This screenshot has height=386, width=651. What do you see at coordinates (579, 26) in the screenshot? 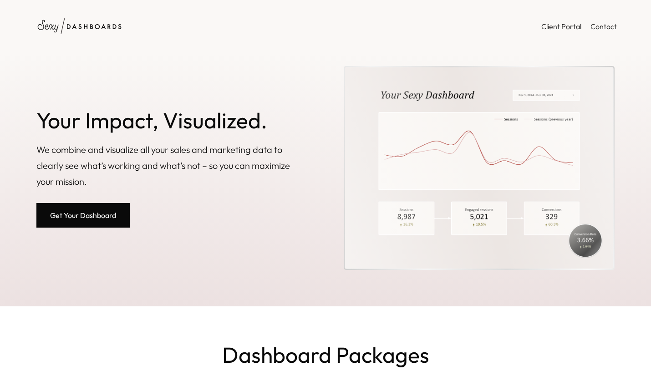
I see `nav: Header Menu` at bounding box center [579, 26].